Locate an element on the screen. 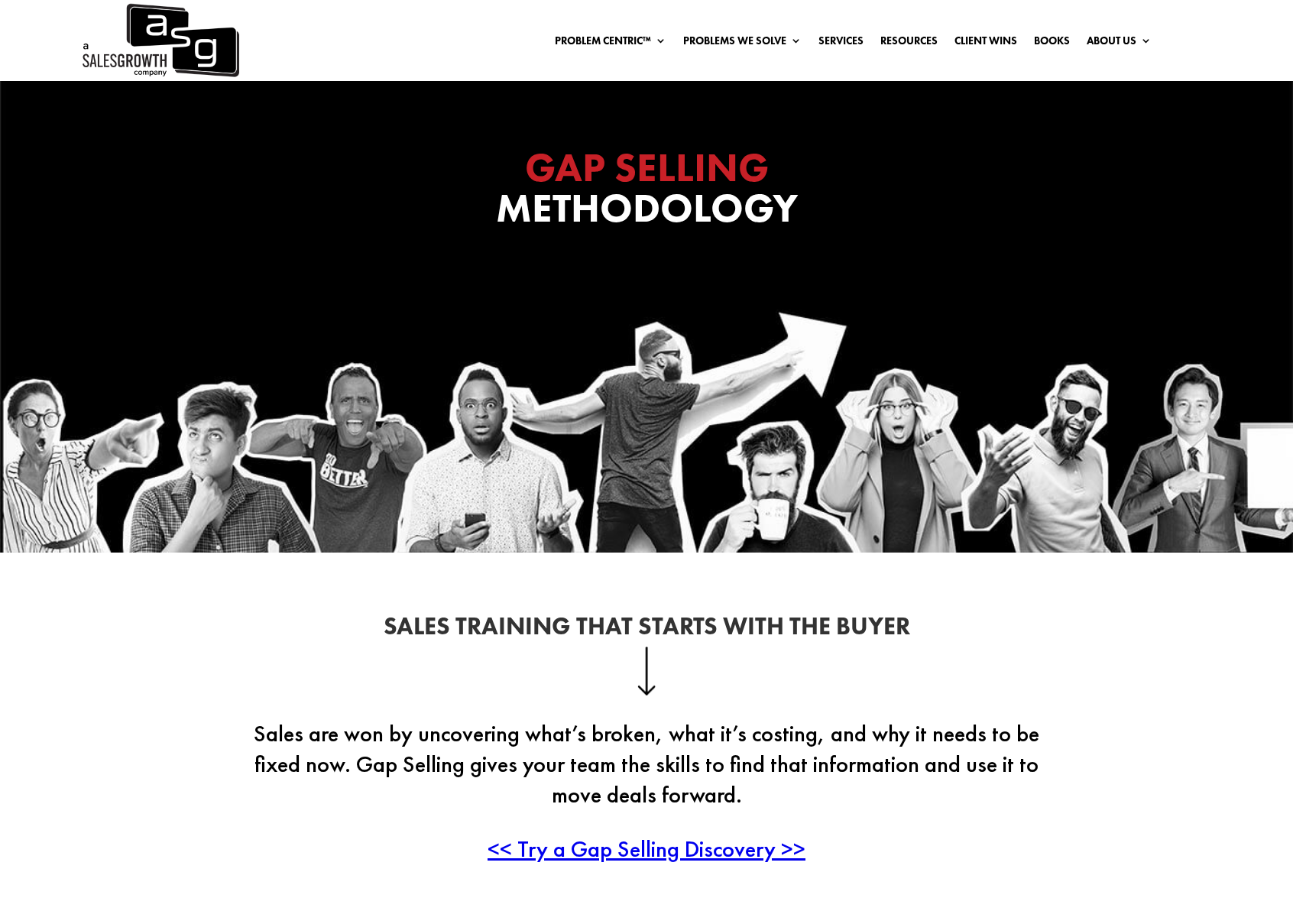 The height and width of the screenshot is (924, 1293). img: down-arrow is located at coordinates (646, 671).